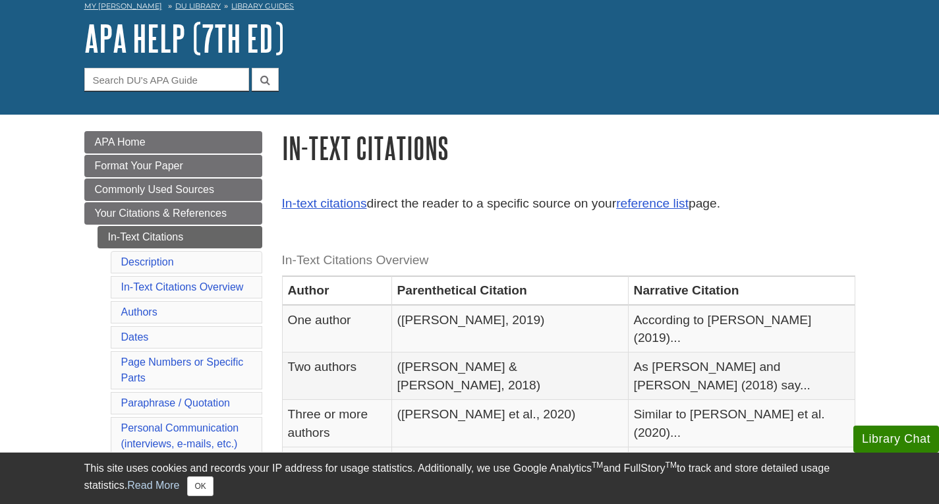 The width and height of the screenshot is (939, 504). What do you see at coordinates (183, 287) in the screenshot?
I see `a: In-Text Citations Overview` at bounding box center [183, 287].